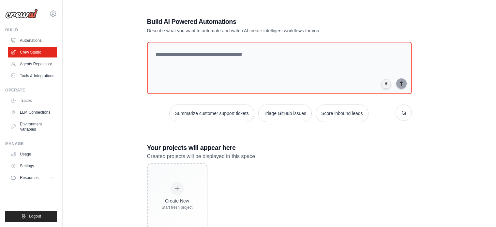 The width and height of the screenshot is (496, 227). I want to click on p: Describe what you want to automate and watch AI create intelligent workflows for you, so click(257, 31).